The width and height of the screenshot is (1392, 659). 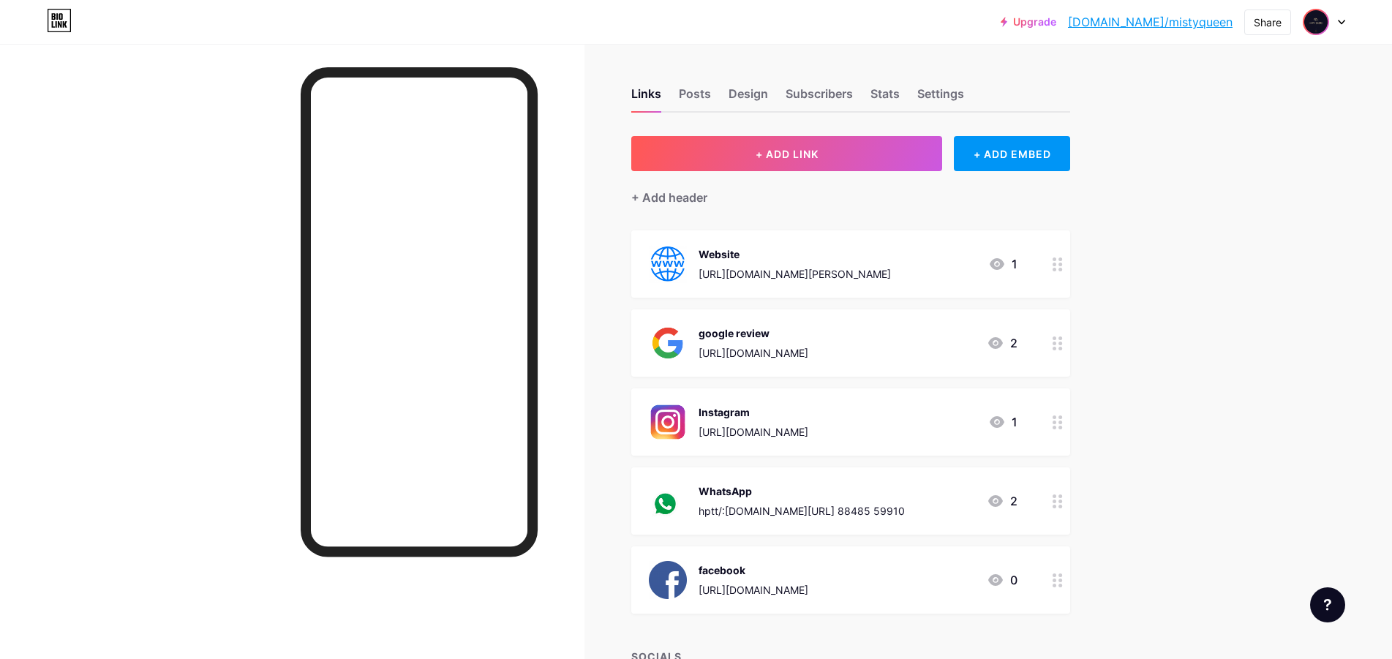 What do you see at coordinates (646, 98) in the screenshot?
I see `div: Links` at bounding box center [646, 98].